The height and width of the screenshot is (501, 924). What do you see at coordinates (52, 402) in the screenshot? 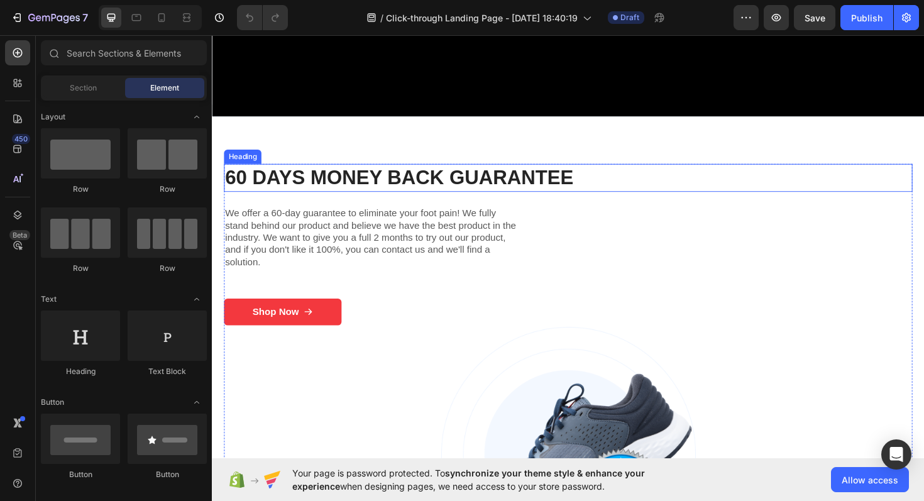
I see `span: Button` at bounding box center [52, 402].